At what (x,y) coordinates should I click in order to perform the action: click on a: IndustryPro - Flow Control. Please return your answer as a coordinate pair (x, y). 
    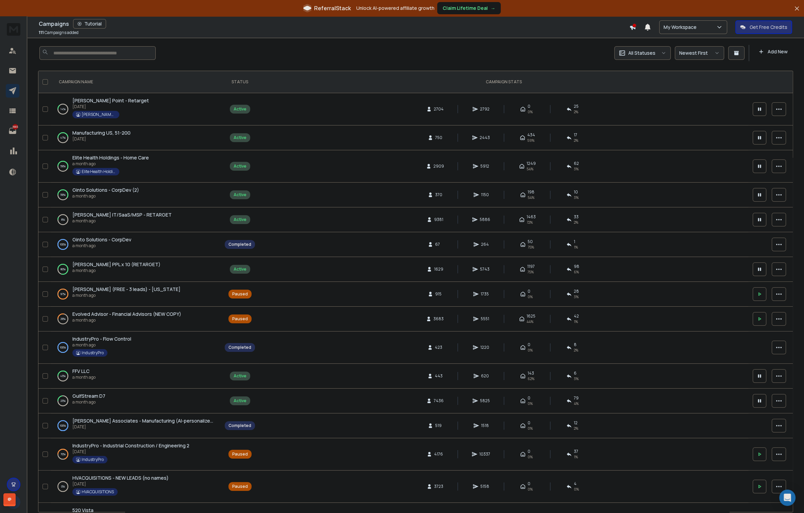
    Looking at the image, I should click on (102, 339).